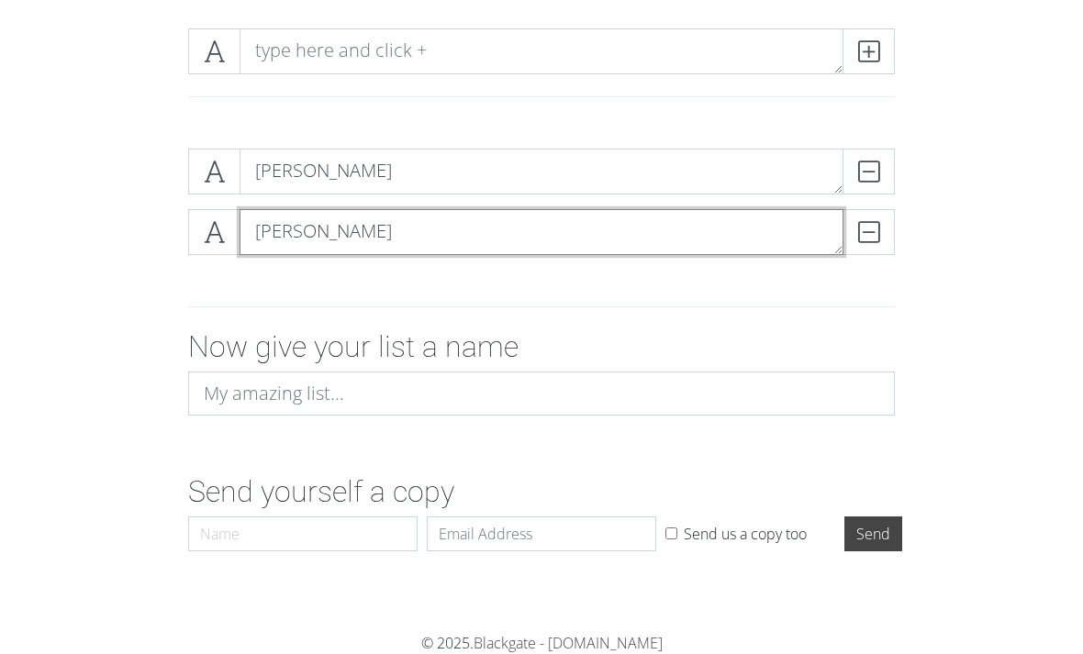  What do you see at coordinates (541, 534) in the screenshot?
I see `input: Email Address` at bounding box center [541, 534].